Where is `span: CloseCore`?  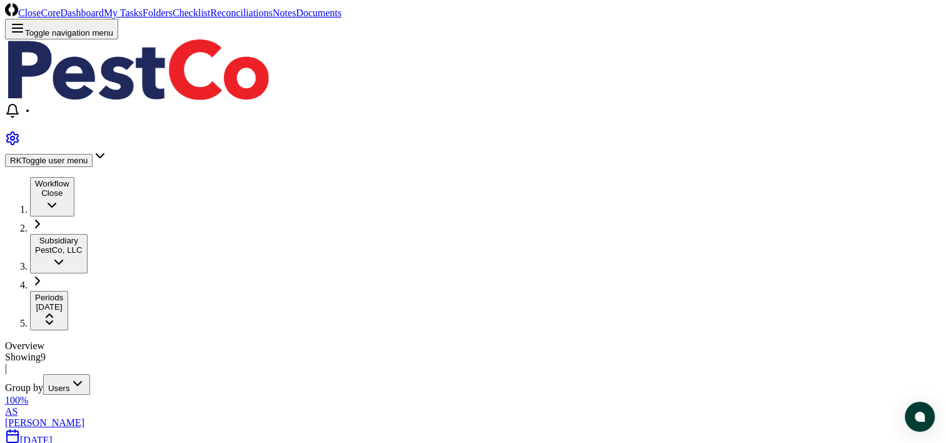 span: CloseCore is located at coordinates (39, 13).